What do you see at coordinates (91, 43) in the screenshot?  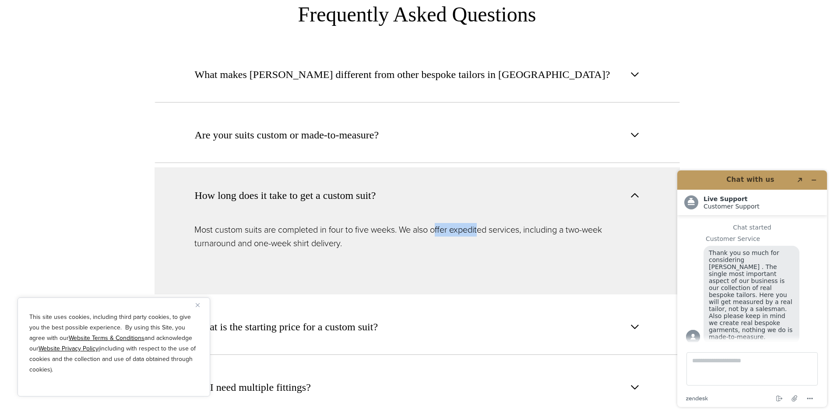 I see `div: Customer Support` at bounding box center [91, 43].